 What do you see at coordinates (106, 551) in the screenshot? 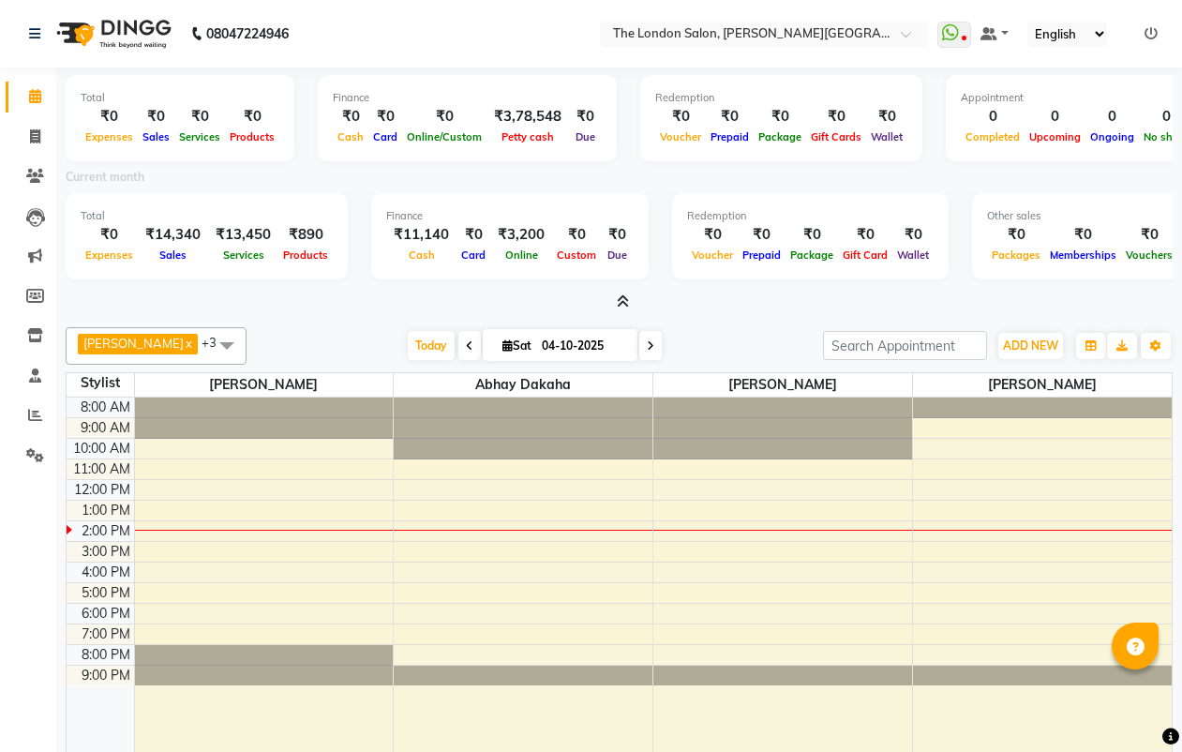
I see `div: 3:00 PM` at bounding box center [106, 551].